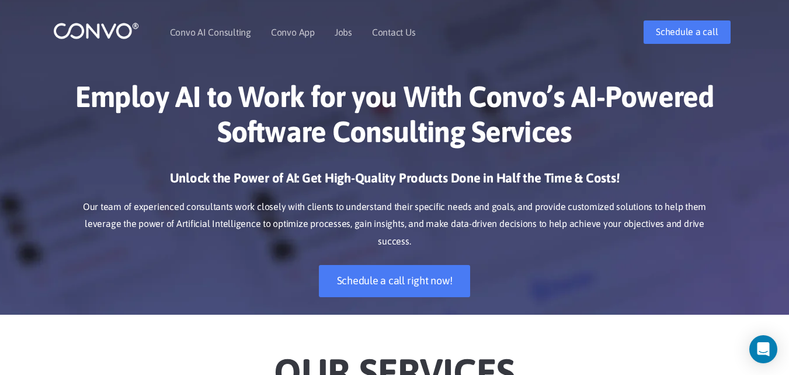 Image resolution: width=789 pixels, height=375 pixels. What do you see at coordinates (395, 224) in the screenshot?
I see `p: Our team of experienced consultants work closely with clients to understand their specific needs ...` at bounding box center [395, 224].